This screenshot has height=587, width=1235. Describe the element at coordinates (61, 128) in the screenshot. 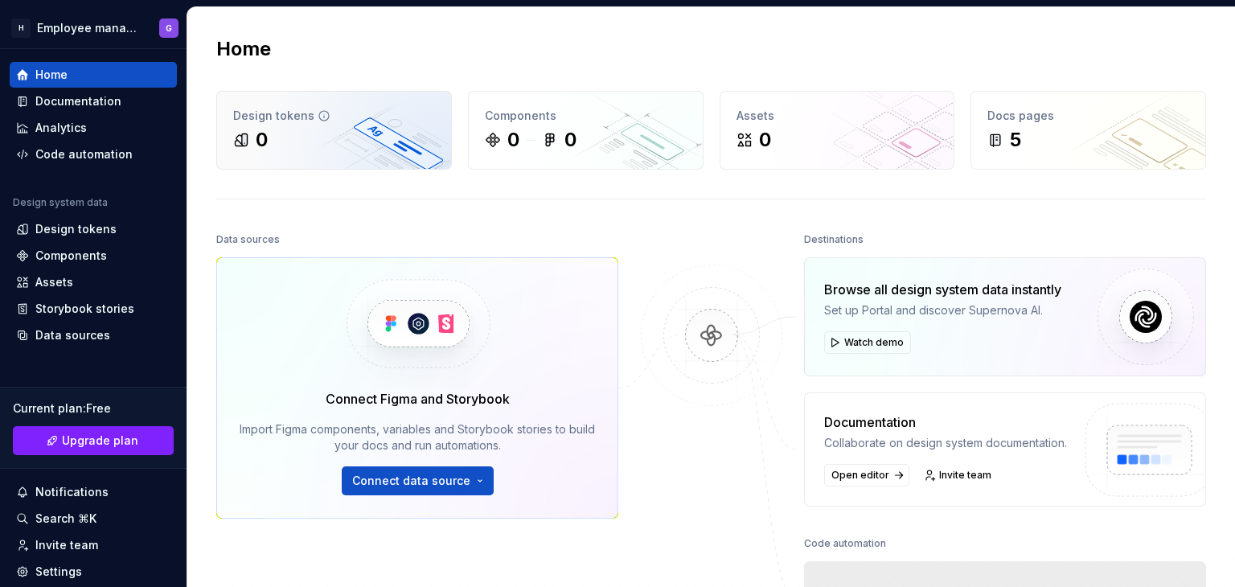

I see `div: Analytics` at that location.